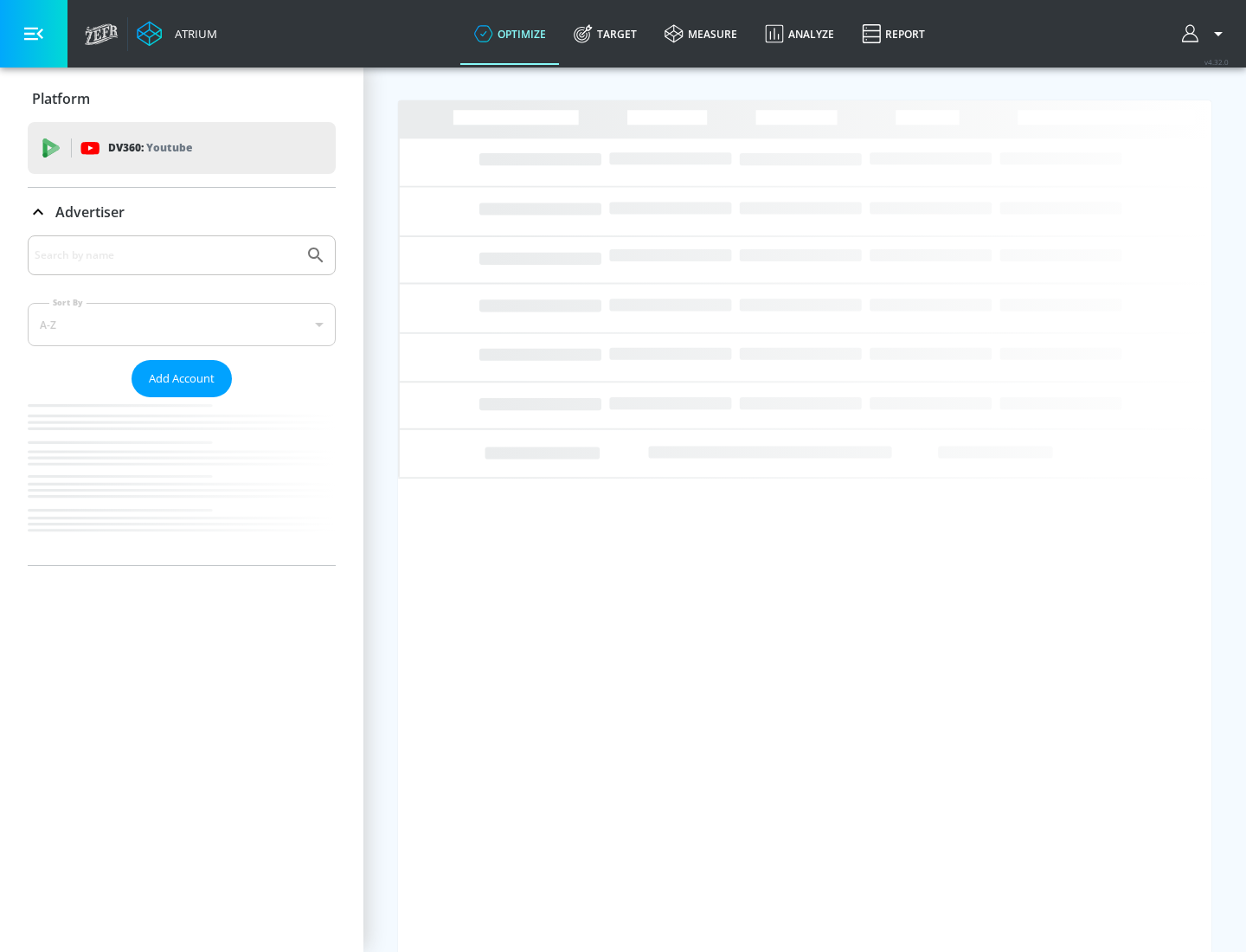  Describe the element at coordinates (192, 34) in the screenshot. I see `div: Atrium` at that location.